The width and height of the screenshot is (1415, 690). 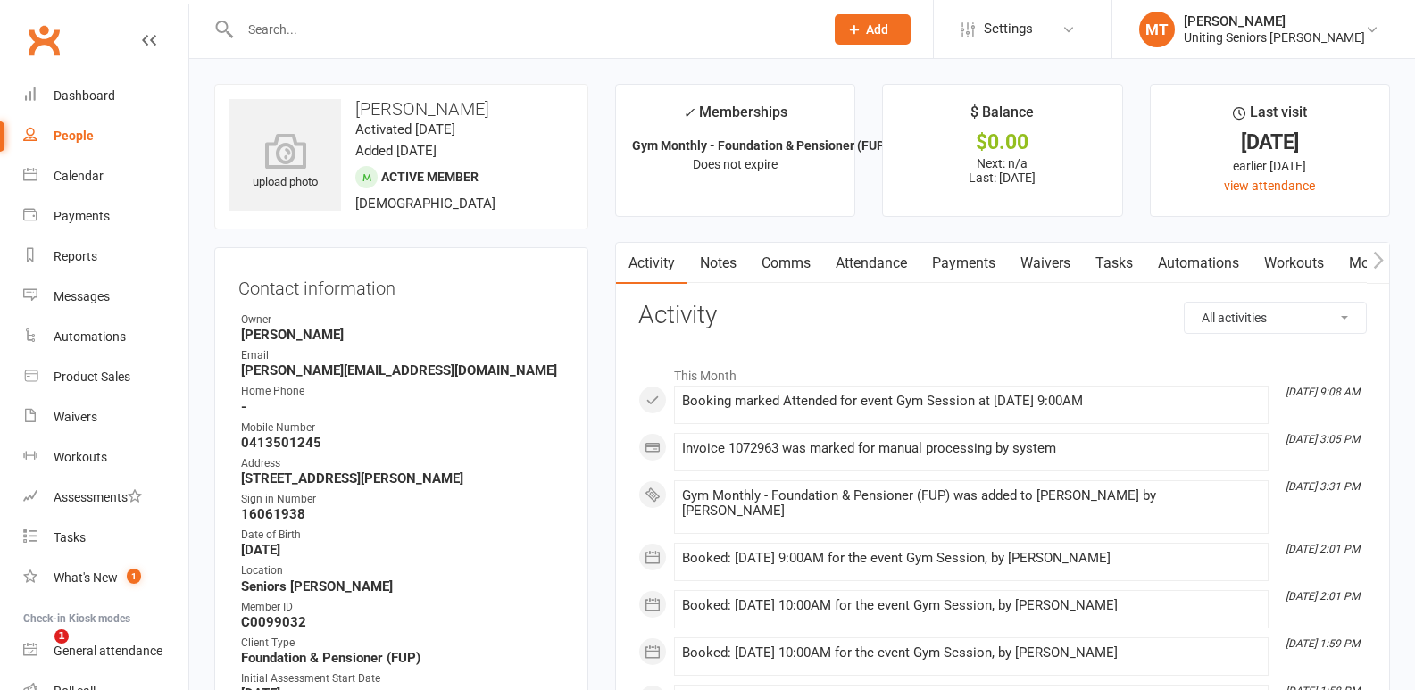 I want to click on span: Active member, so click(x=429, y=177).